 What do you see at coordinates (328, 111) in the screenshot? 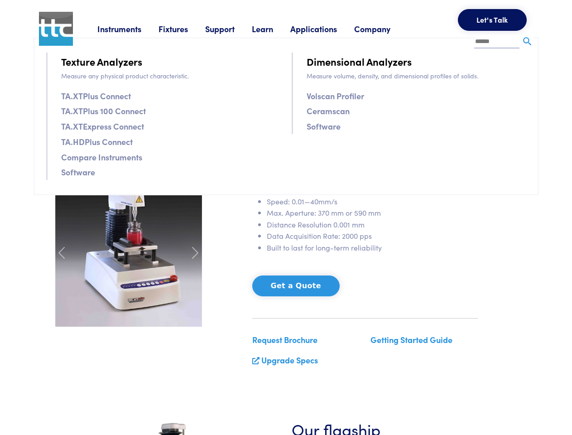
I see `a: Ceramscan` at bounding box center [328, 111].